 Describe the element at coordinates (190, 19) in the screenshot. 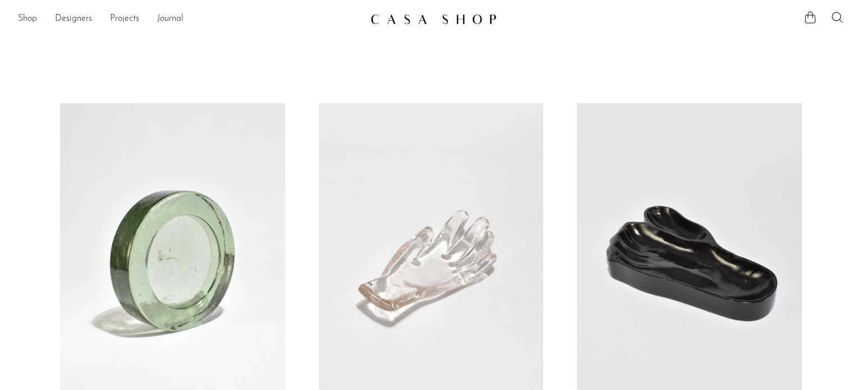

I see `nav: Desktop navigation` at that location.